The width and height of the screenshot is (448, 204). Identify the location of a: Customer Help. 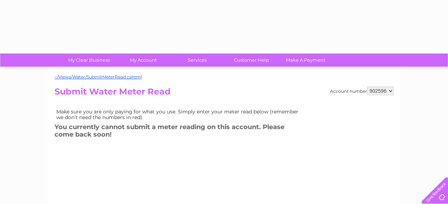
(251, 60).